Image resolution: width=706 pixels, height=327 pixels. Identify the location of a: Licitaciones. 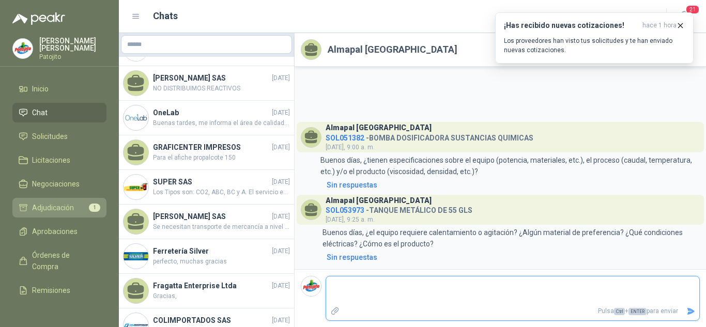
(59, 160).